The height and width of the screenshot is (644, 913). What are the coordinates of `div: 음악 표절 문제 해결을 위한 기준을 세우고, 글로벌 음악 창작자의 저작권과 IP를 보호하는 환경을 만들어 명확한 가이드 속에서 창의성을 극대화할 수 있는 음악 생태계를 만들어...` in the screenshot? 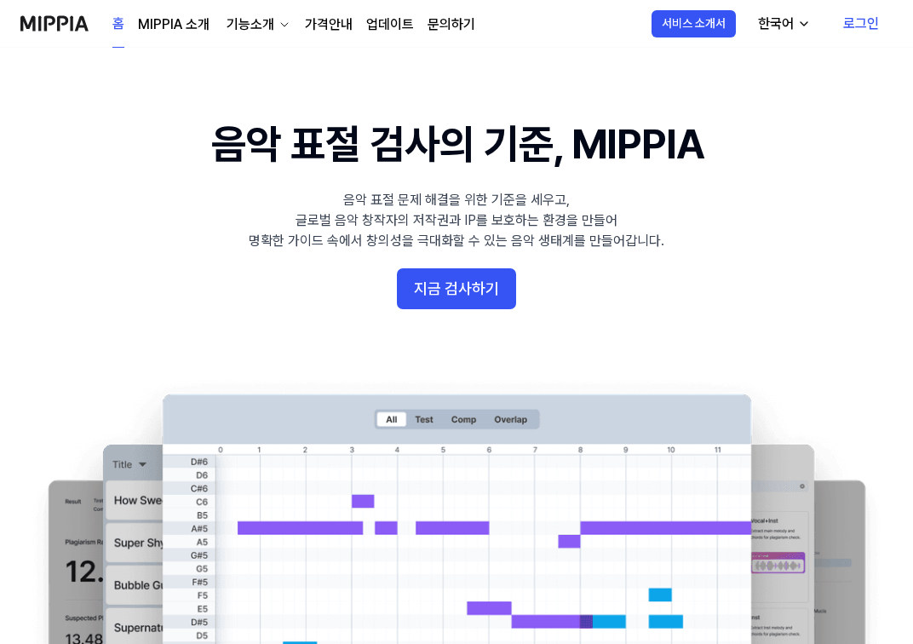 It's located at (456, 221).